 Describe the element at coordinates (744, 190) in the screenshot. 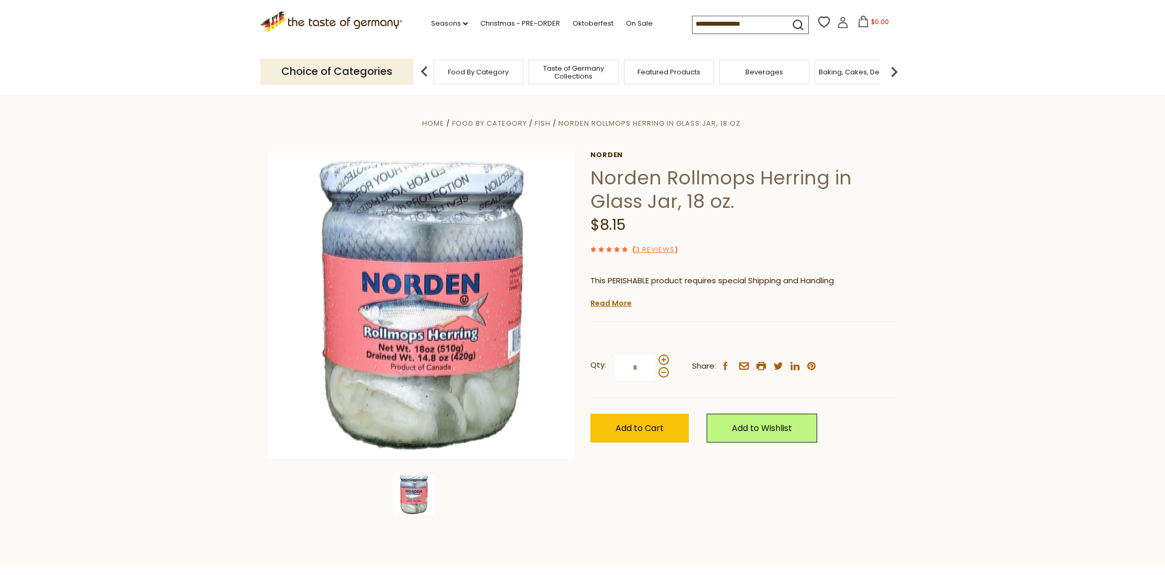

I see `h1: Norden Rollmops Herring in Glass Jar, 18 oz.` at that location.